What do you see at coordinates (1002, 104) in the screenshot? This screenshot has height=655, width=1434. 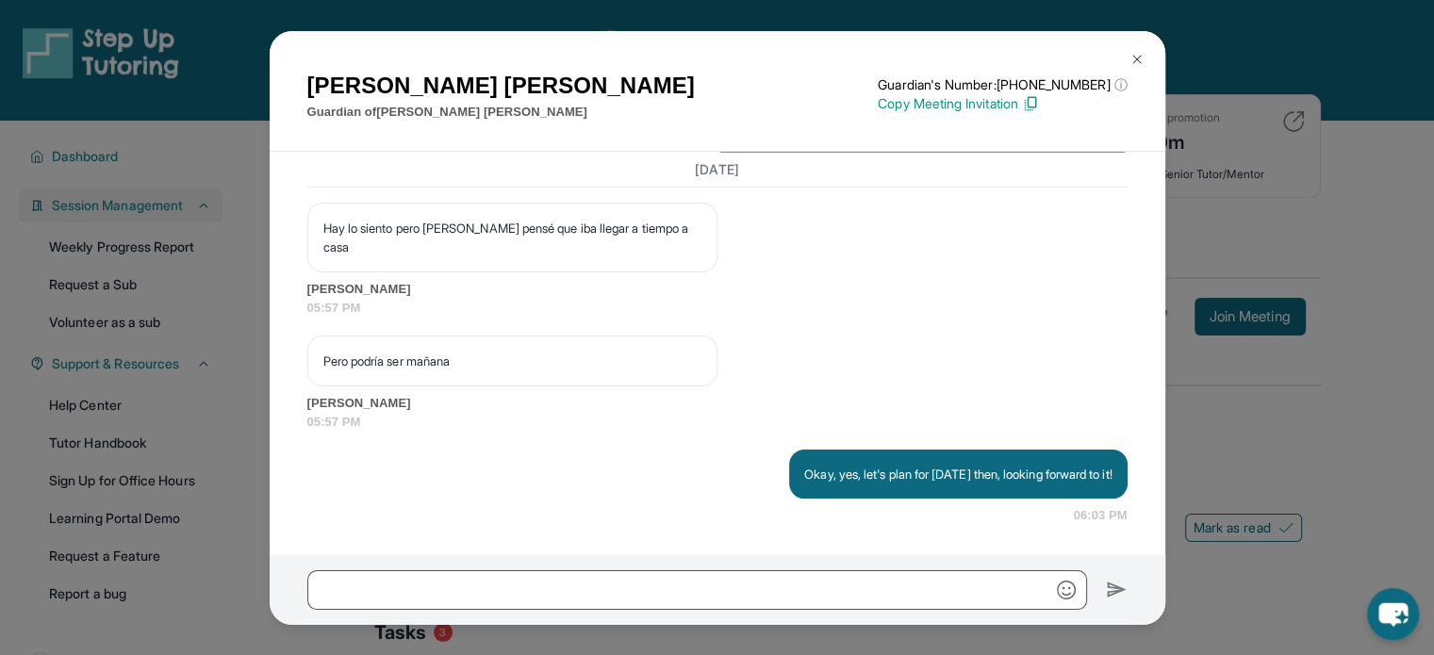 I see `p: Copy Meeting Invitation` at bounding box center [1002, 104].